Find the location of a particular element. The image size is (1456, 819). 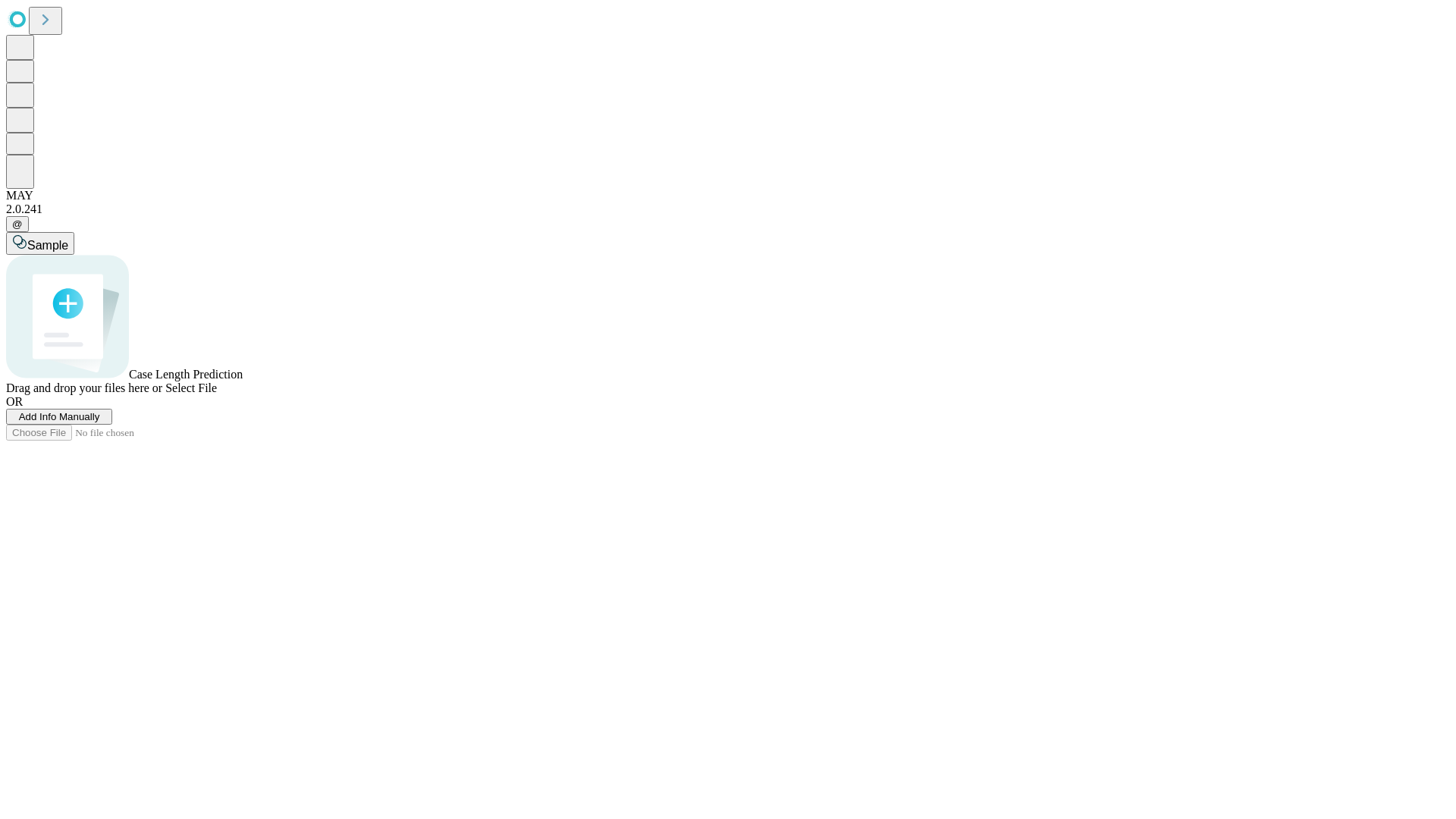

span: OR is located at coordinates (14, 401).